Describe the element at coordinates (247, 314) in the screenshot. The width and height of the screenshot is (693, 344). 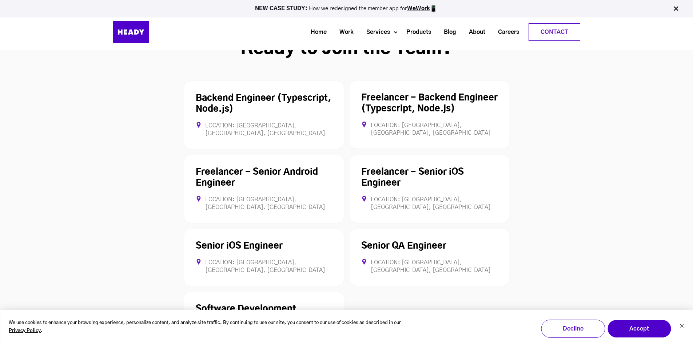
I see `a: Software Development Engineer In Test / SDET` at that location.